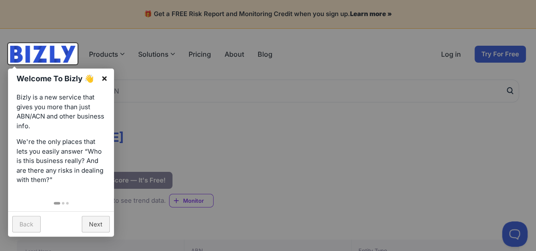  I want to click on a: Next, so click(96, 224).